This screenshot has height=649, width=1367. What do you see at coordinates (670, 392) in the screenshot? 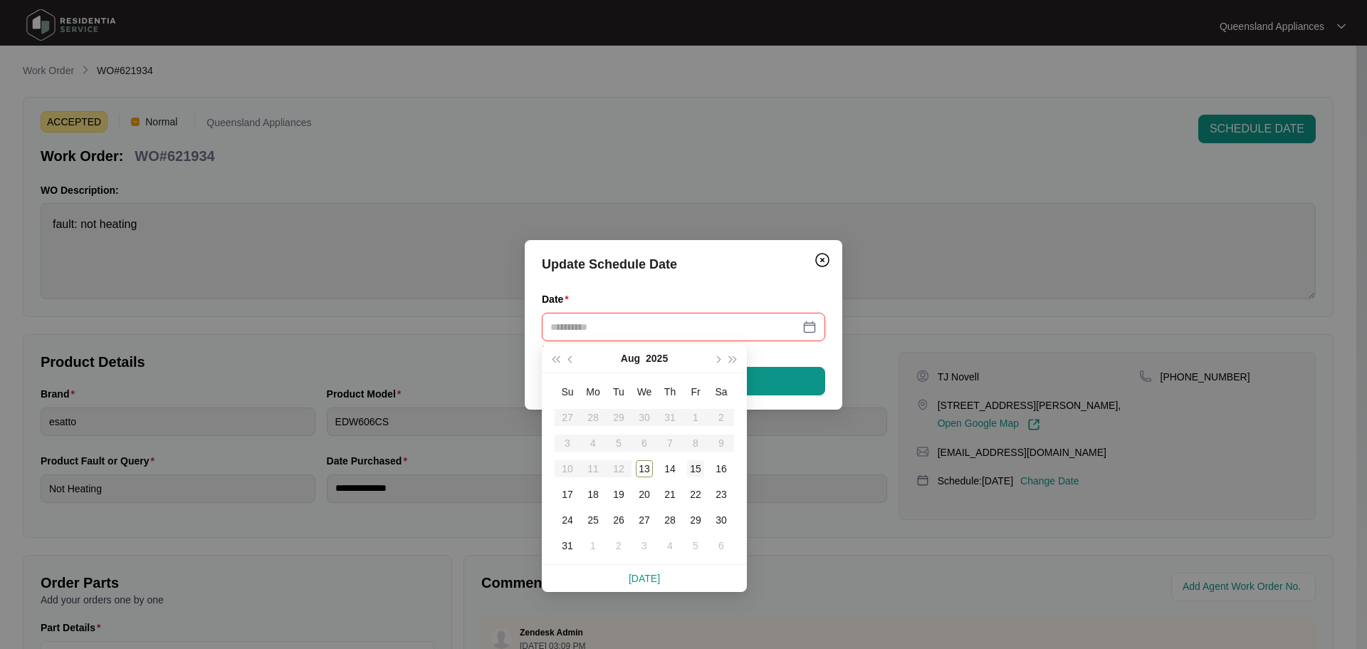
I see `th: Th` at bounding box center [670, 392].